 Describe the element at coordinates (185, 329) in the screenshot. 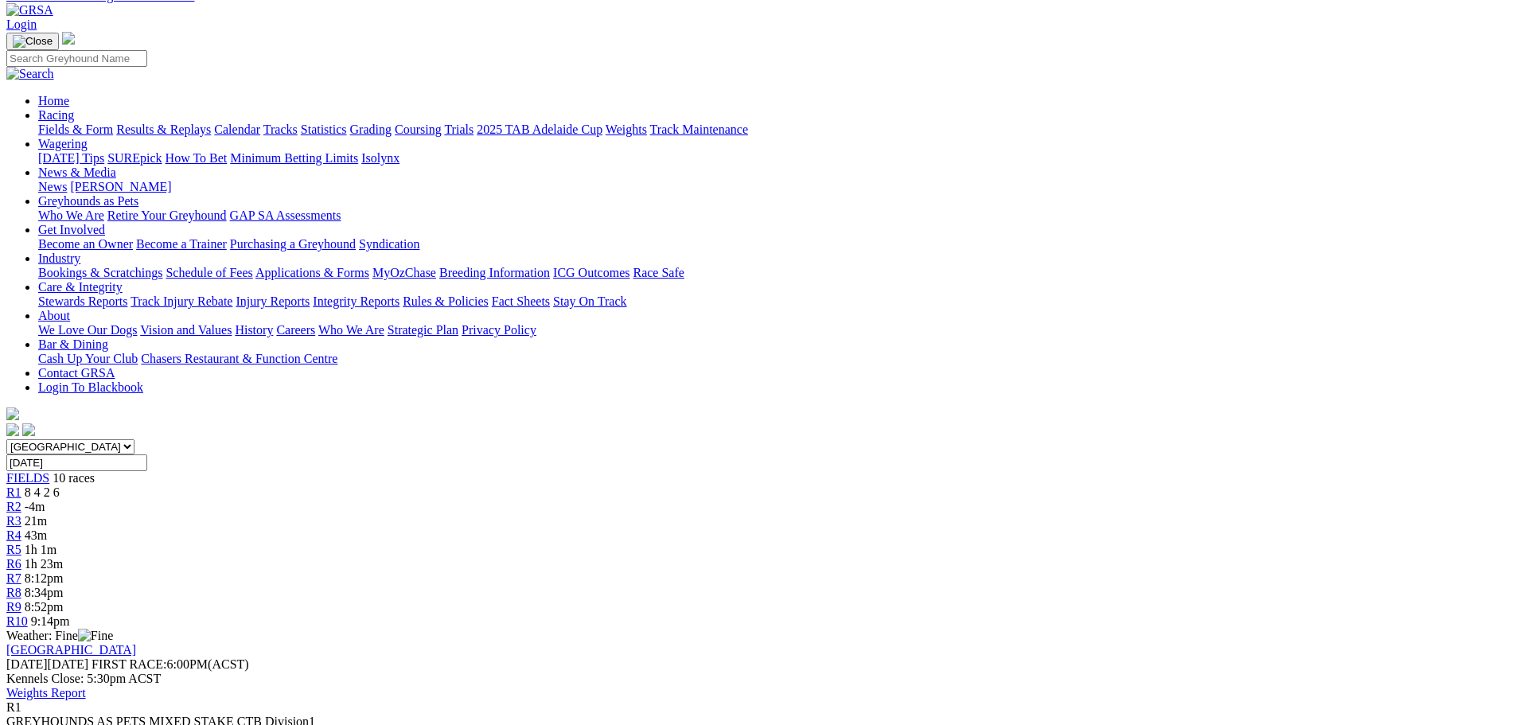

I see `a: Vision and Values` at that location.